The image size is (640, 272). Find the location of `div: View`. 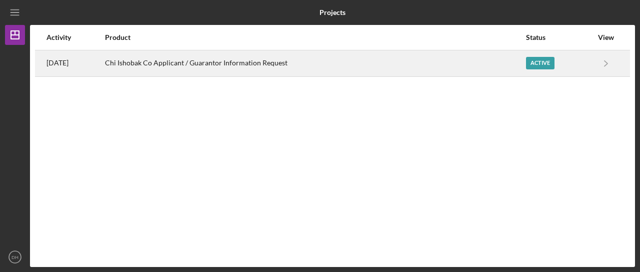

div: View is located at coordinates (606, 37).